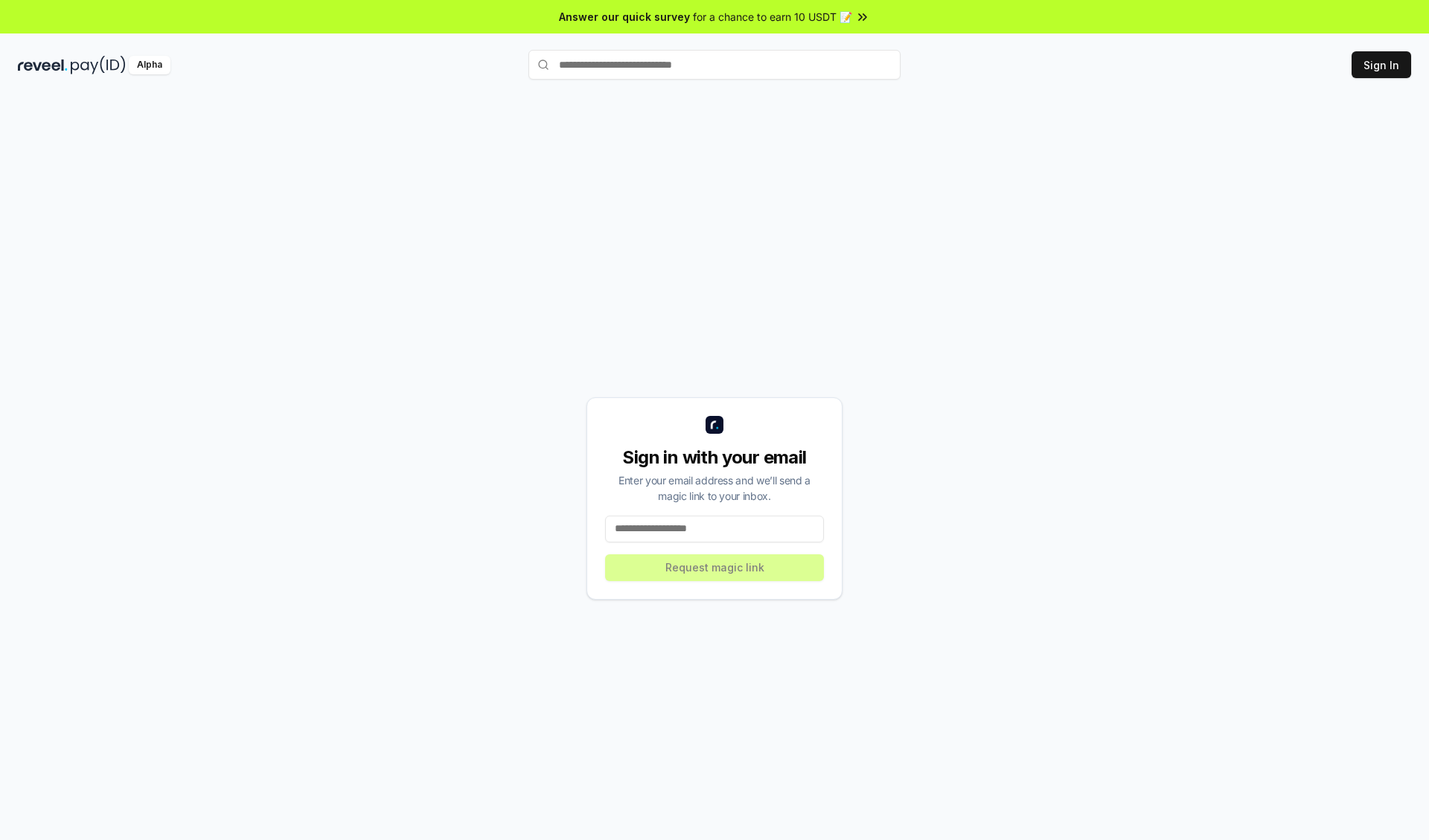  What do you see at coordinates (625, 17) in the screenshot?
I see `span: Answer our quick survey` at bounding box center [625, 17].